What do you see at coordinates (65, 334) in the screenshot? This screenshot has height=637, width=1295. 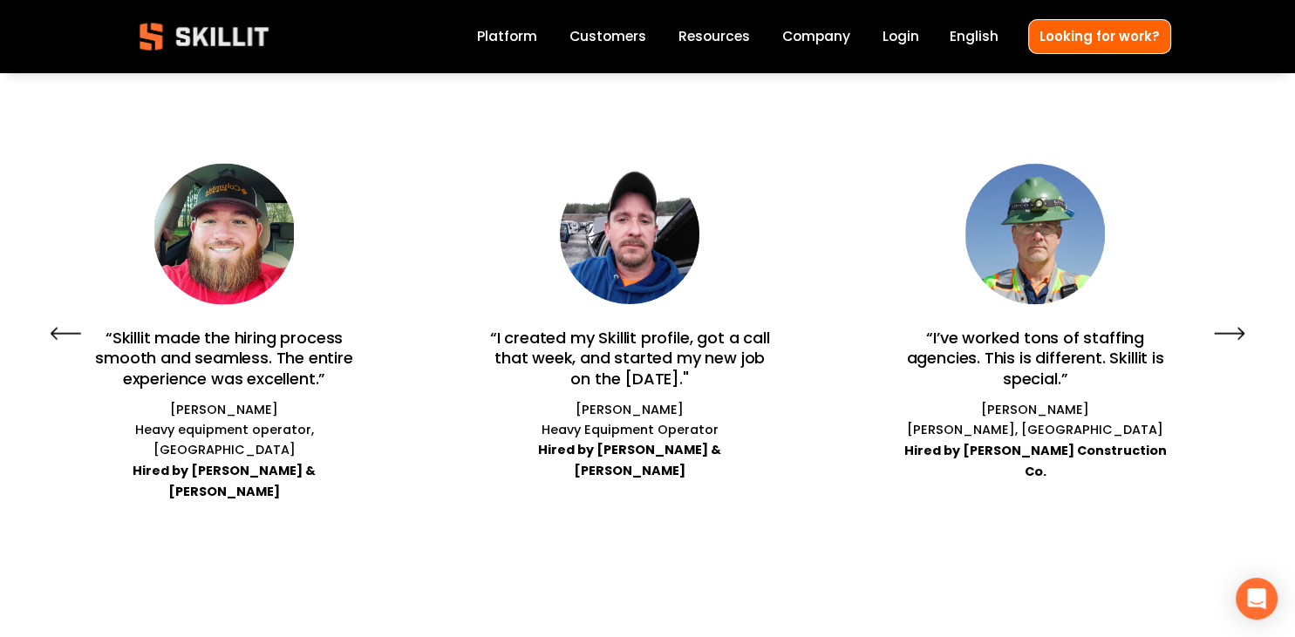 I see `button: Previous` at bounding box center [65, 334].